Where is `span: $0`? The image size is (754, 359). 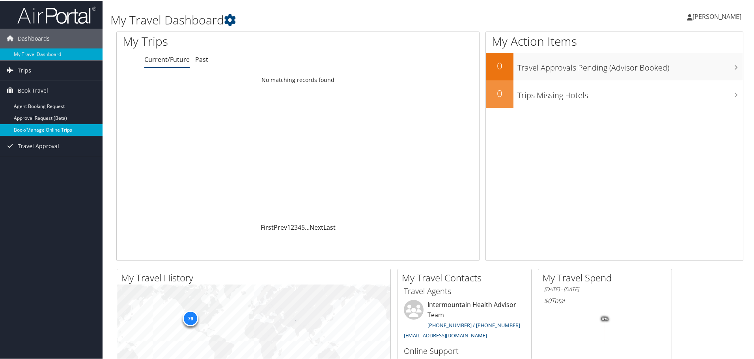 span: $0 is located at coordinates (548, 300).